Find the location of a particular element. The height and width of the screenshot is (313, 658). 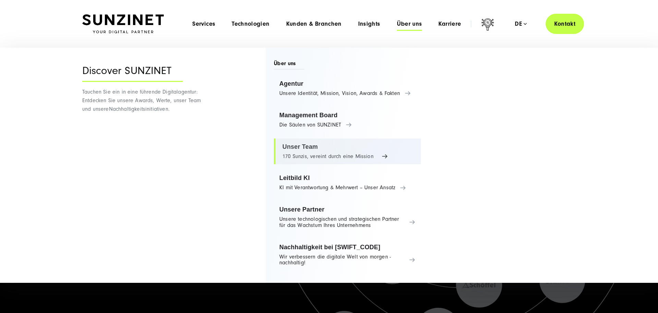

a: Karriere is located at coordinates (449, 24).